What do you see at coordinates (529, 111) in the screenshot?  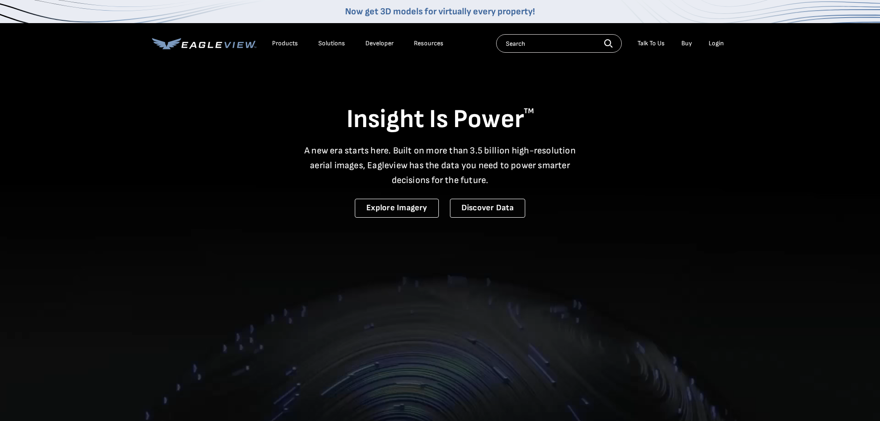 I see `sup: TM` at bounding box center [529, 111].